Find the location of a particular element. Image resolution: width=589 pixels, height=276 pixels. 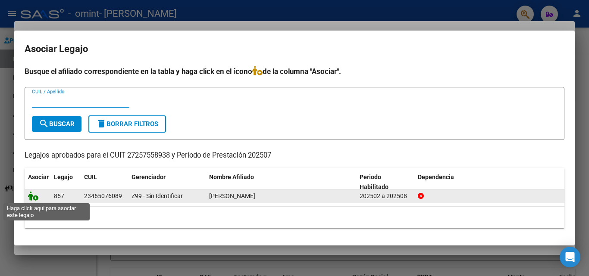

mat-icon: search is located at coordinates (44, 124).